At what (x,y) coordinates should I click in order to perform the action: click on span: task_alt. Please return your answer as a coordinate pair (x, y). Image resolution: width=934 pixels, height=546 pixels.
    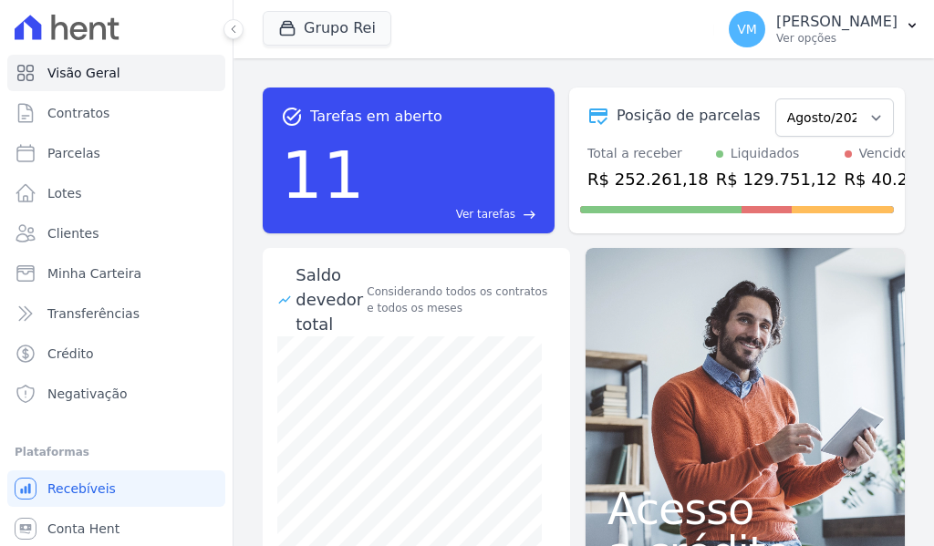
    Looking at the image, I should click on (292, 117).